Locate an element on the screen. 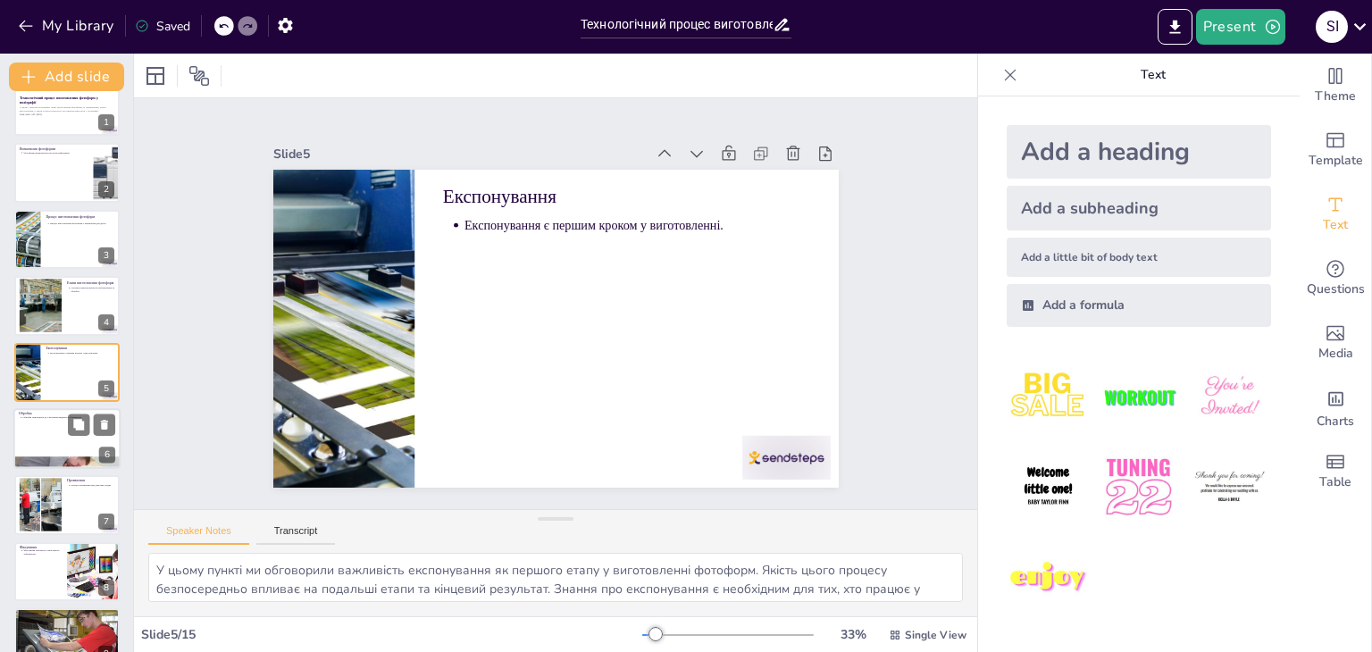 Image resolution: width=1372 pixels, height=652 pixels. div: Add charts and graphs is located at coordinates (1336, 407).